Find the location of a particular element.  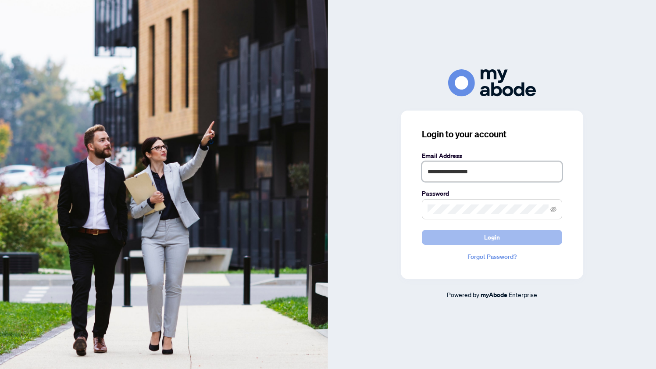

button: Login is located at coordinates (492, 237).